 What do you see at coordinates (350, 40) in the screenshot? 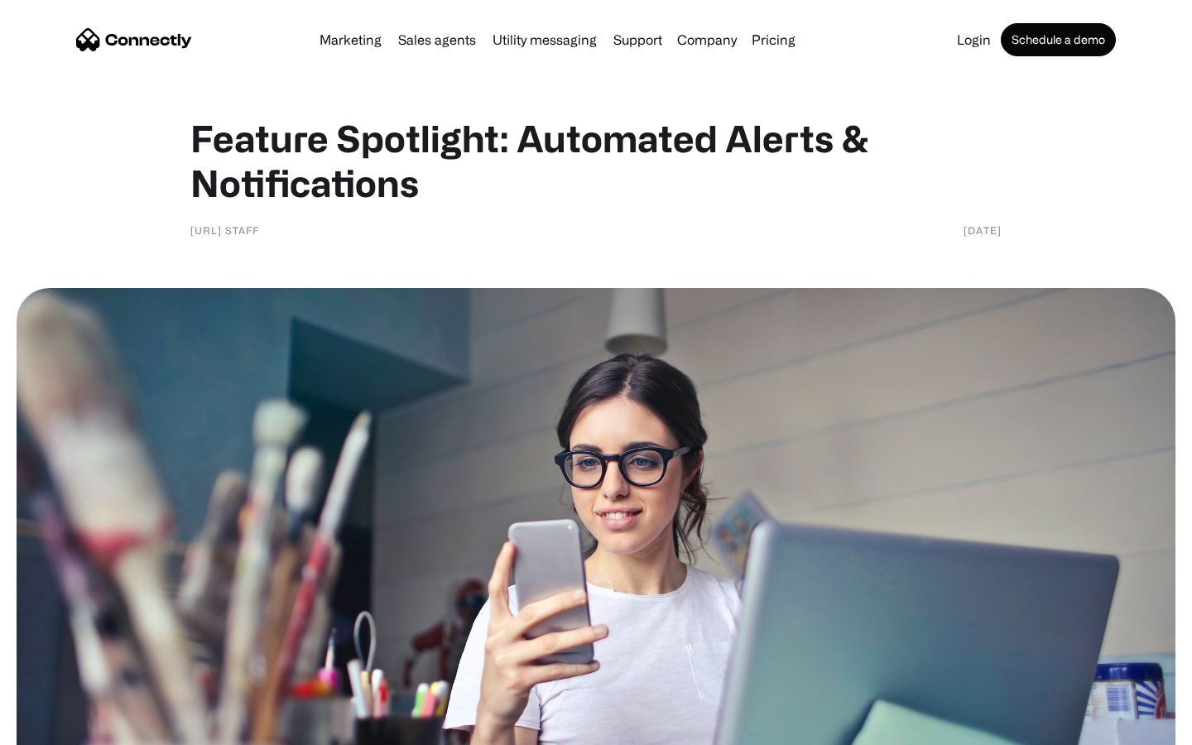
I see `a: Marketing` at bounding box center [350, 40].